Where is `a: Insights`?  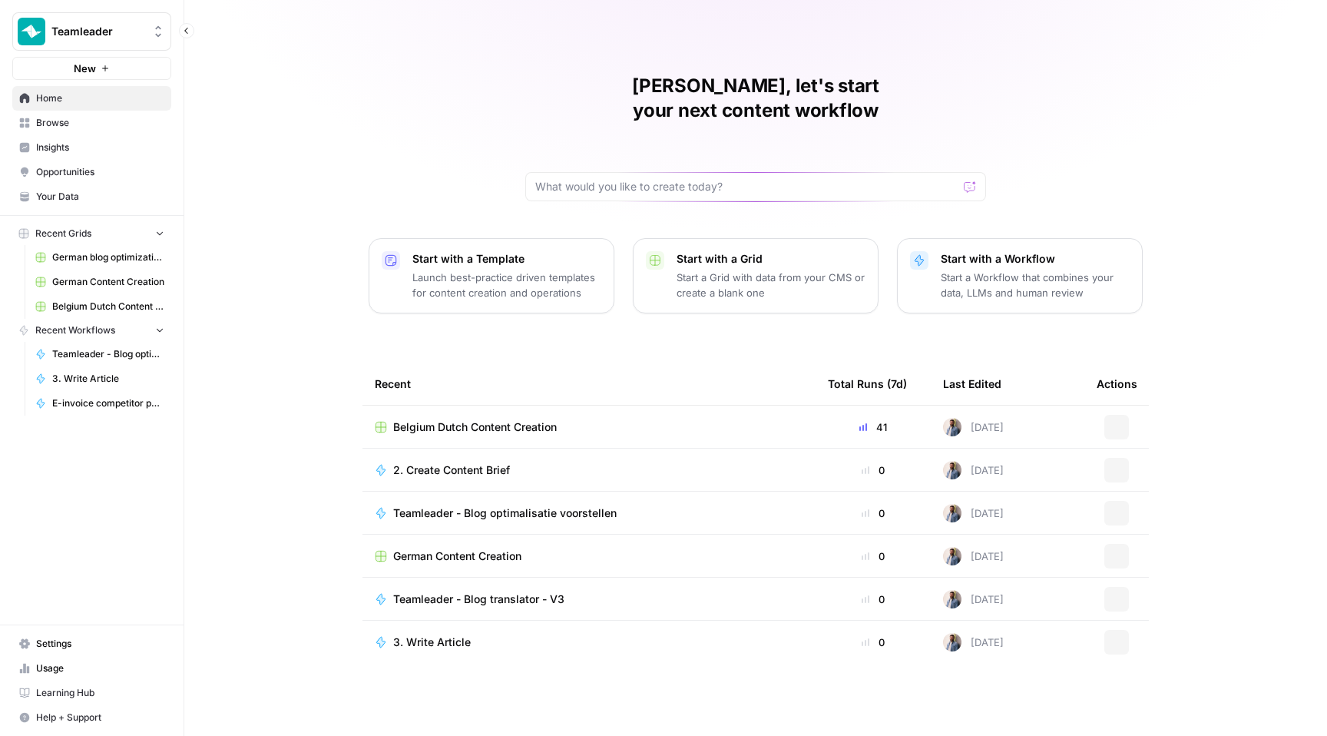 a: Insights is located at coordinates (91, 147).